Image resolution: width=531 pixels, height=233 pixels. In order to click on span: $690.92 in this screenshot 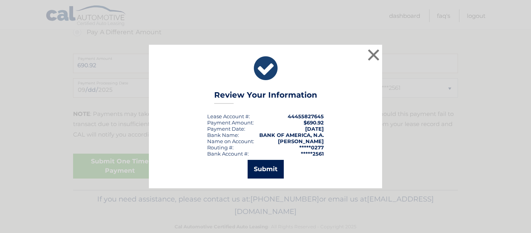, I will do `click(314, 122)`.